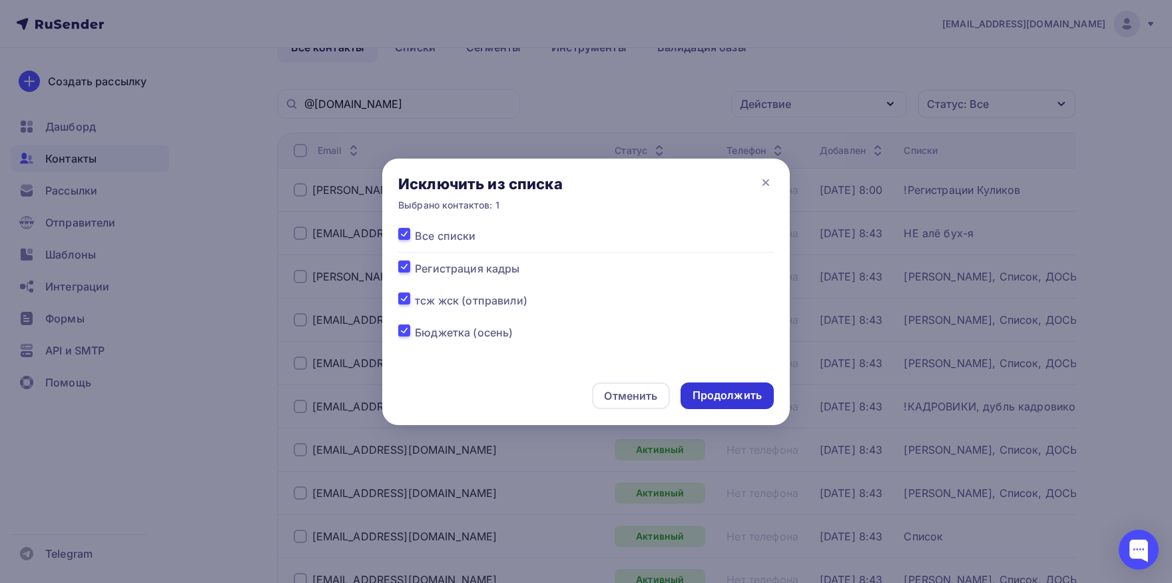  I want to click on div: Исключить из списка, so click(480, 184).